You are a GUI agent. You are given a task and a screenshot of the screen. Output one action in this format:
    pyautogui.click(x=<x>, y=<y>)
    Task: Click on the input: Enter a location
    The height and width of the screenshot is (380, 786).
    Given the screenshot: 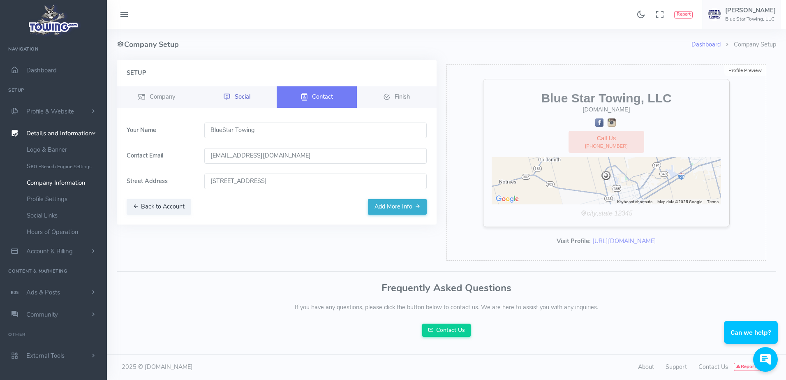 What is the action you would take?
    pyautogui.click(x=316, y=181)
    